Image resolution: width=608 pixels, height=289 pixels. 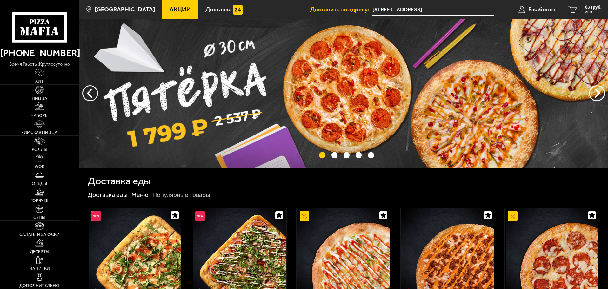 What do you see at coordinates (39, 201) in the screenshot?
I see `span: Горячее` at bounding box center [39, 201].